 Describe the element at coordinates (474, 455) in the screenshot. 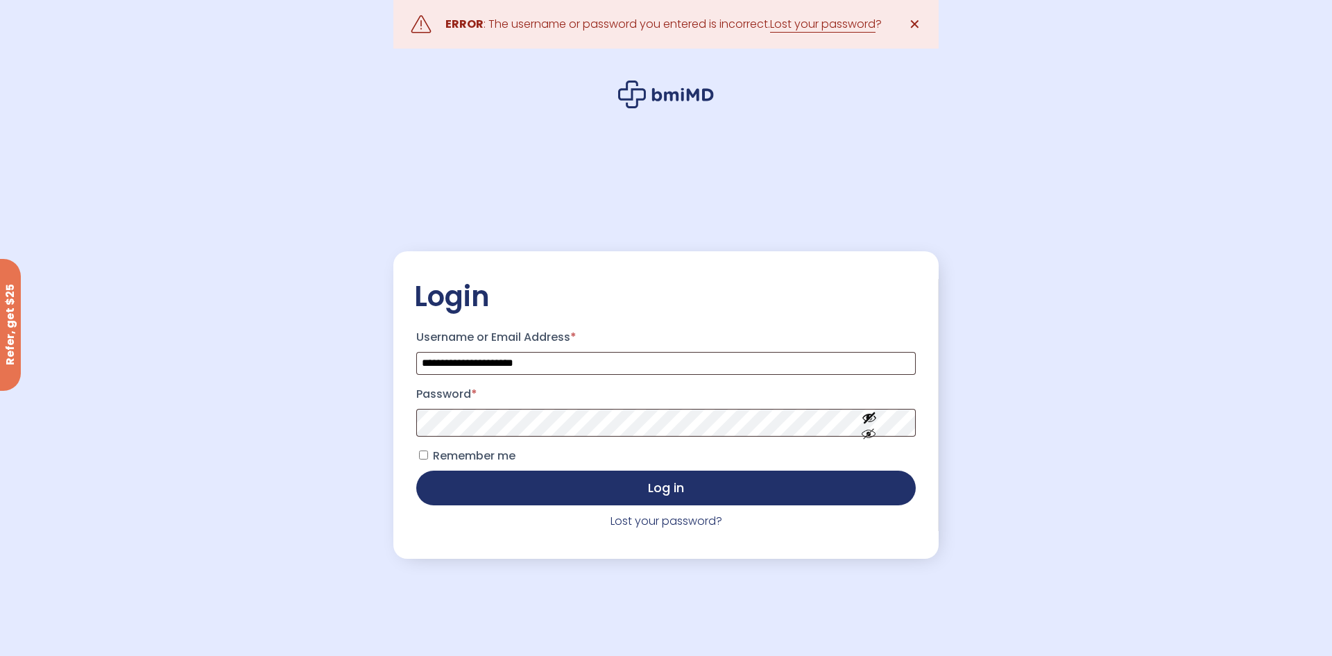

I see `span: Remember me` at that location.